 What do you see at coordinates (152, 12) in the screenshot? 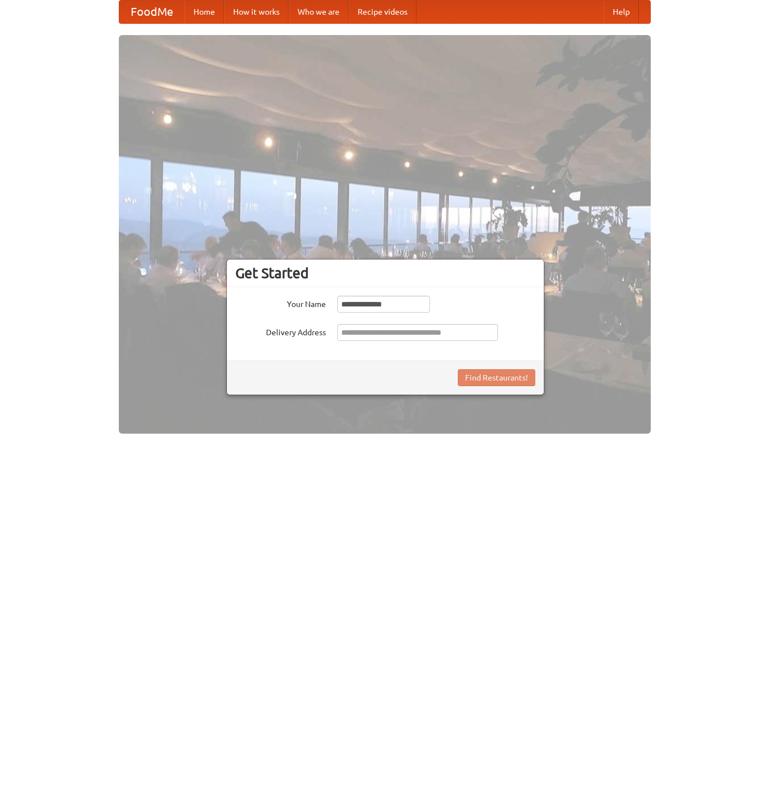
I see `a: FoodMe` at bounding box center [152, 12].